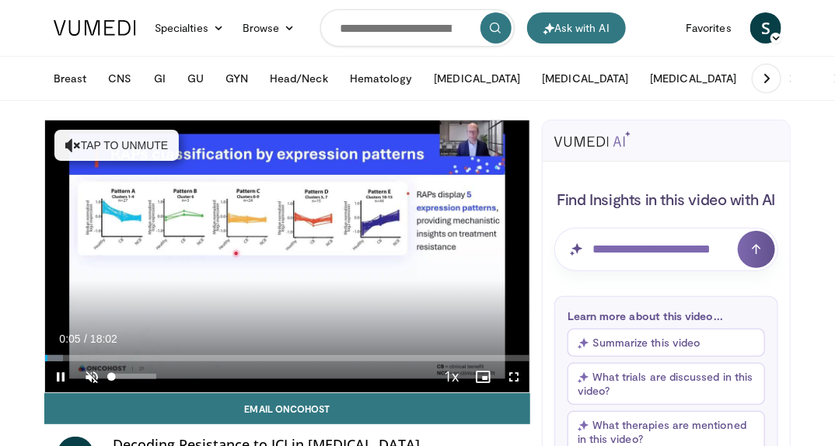 This screenshot has width=835, height=446. What do you see at coordinates (133, 376) in the screenshot?
I see `div: Volume Level` at bounding box center [133, 376].